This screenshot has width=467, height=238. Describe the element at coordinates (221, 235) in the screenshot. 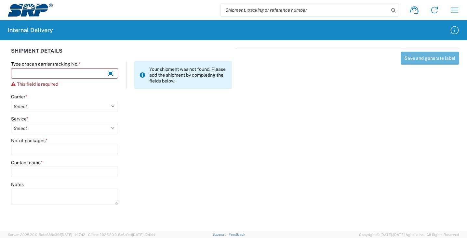

I see `a: Support` at that location.